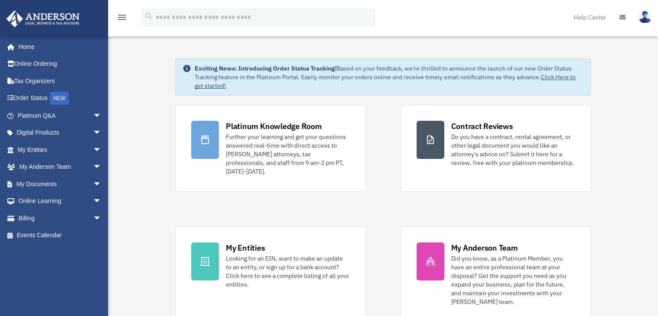 The image size is (658, 316). Describe the element at coordinates (60, 218) in the screenshot. I see `a: Billingarrow_drop_down` at that location.